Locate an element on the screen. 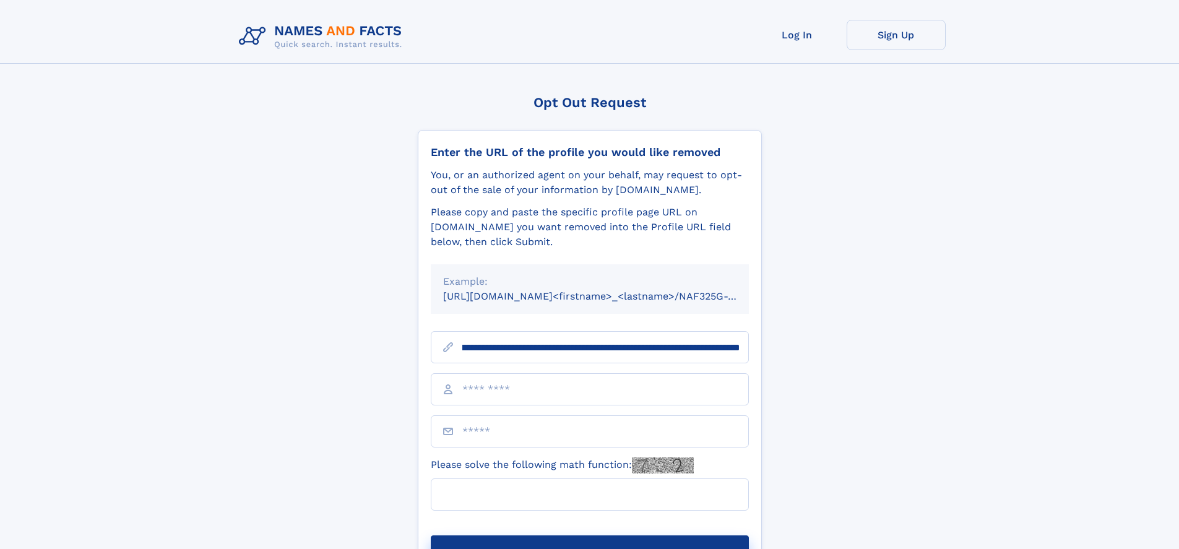 This screenshot has width=1179, height=549. img: Logo Names and Facts is located at coordinates (323, 37).